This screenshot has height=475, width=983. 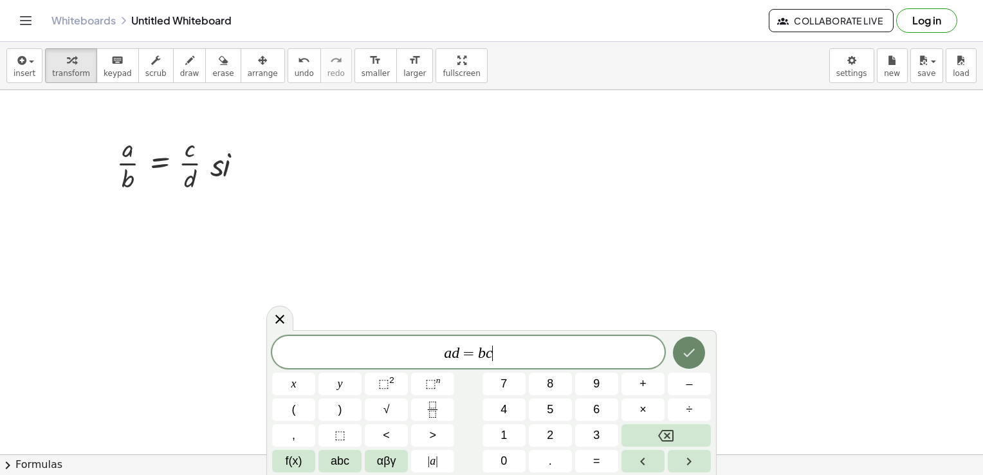 What do you see at coordinates (118, 66) in the screenshot?
I see `button: keyboardkeypad` at bounding box center [118, 66].